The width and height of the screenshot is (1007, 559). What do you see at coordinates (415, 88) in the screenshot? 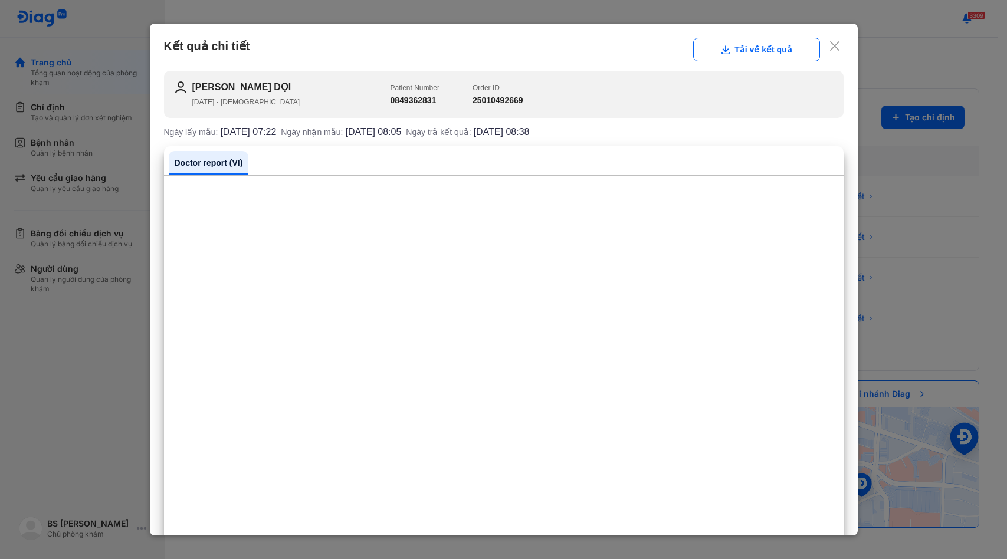
I see `span: Patient Number` at bounding box center [415, 88].